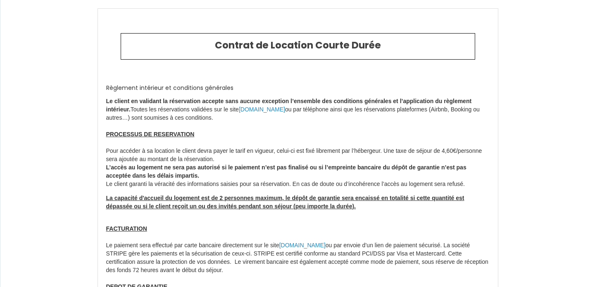  I want to click on strong: Le client en validant la réservation accepte sans aucune exception l’ensemble des conditions géné..., so click(289, 105).